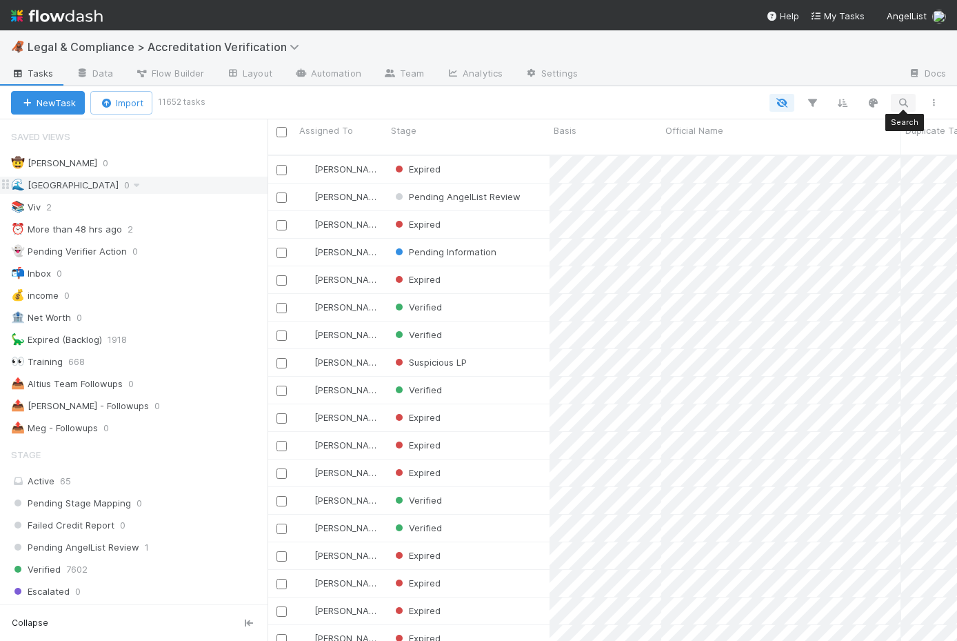  Describe the element at coordinates (83, 361) in the screenshot. I see `span: 668` at that location.